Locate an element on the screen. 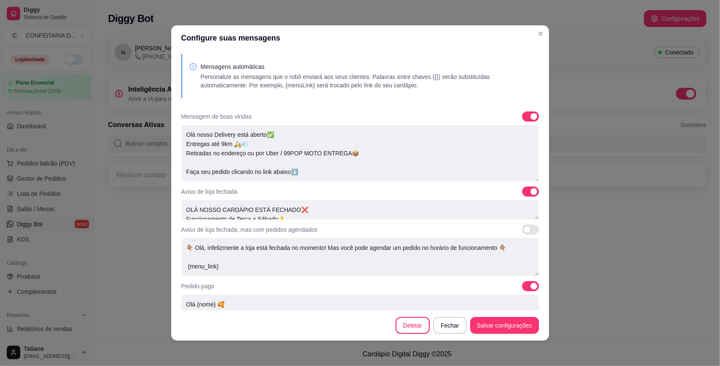  p: Mensagens automáticas is located at coordinates (366, 67).